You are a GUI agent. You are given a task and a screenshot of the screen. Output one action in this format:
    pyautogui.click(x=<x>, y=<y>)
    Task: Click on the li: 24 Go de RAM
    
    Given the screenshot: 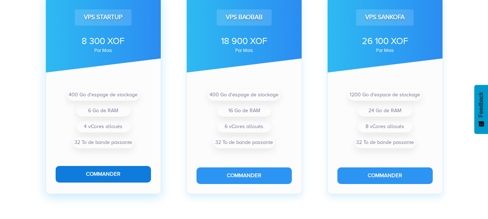 What is the action you would take?
    pyautogui.click(x=385, y=111)
    